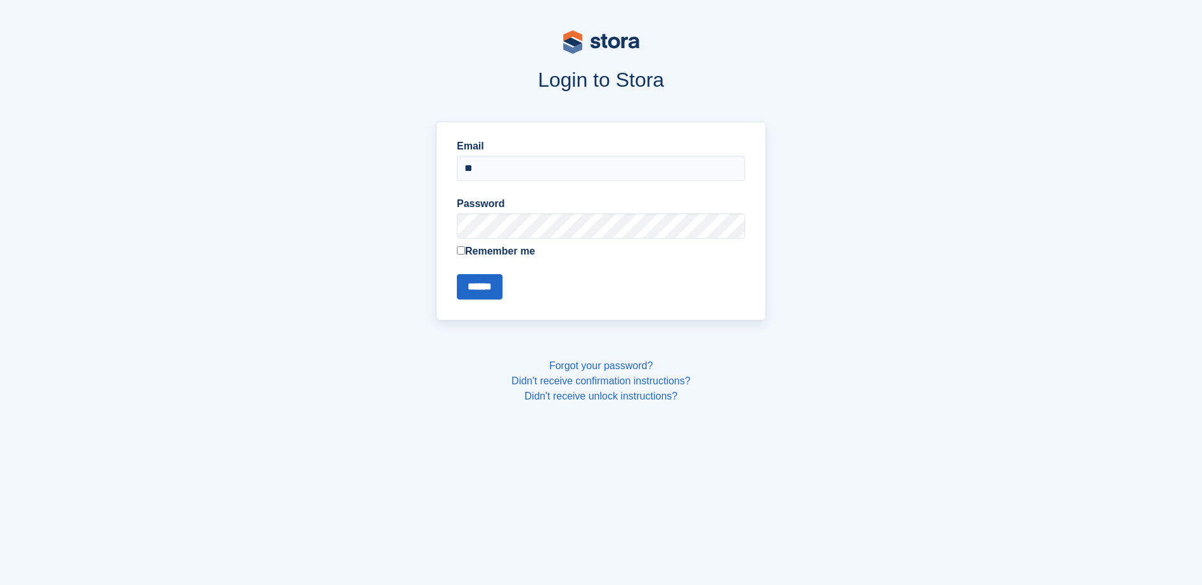 The image size is (1202, 585). Describe the element at coordinates (601, 381) in the screenshot. I see `a: Didn't receive confirmation instructions?` at that location.